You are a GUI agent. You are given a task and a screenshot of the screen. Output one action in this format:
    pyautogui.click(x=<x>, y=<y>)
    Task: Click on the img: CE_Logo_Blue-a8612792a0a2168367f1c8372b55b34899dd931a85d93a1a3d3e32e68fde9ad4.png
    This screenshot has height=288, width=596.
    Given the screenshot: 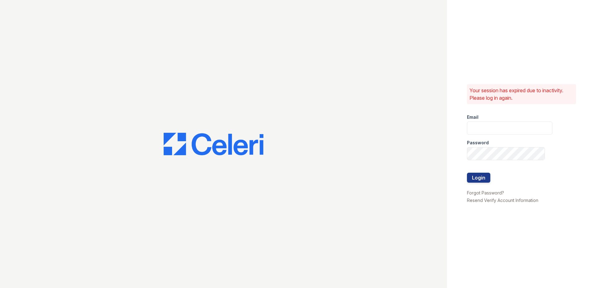 What is the action you would take?
    pyautogui.click(x=213, y=144)
    